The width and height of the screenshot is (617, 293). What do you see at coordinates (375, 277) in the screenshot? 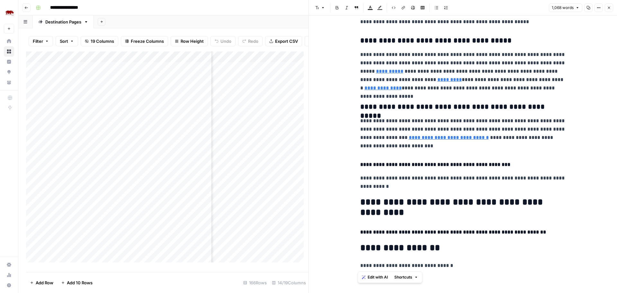
I see `button: Edit with AI` at bounding box center [375, 277].